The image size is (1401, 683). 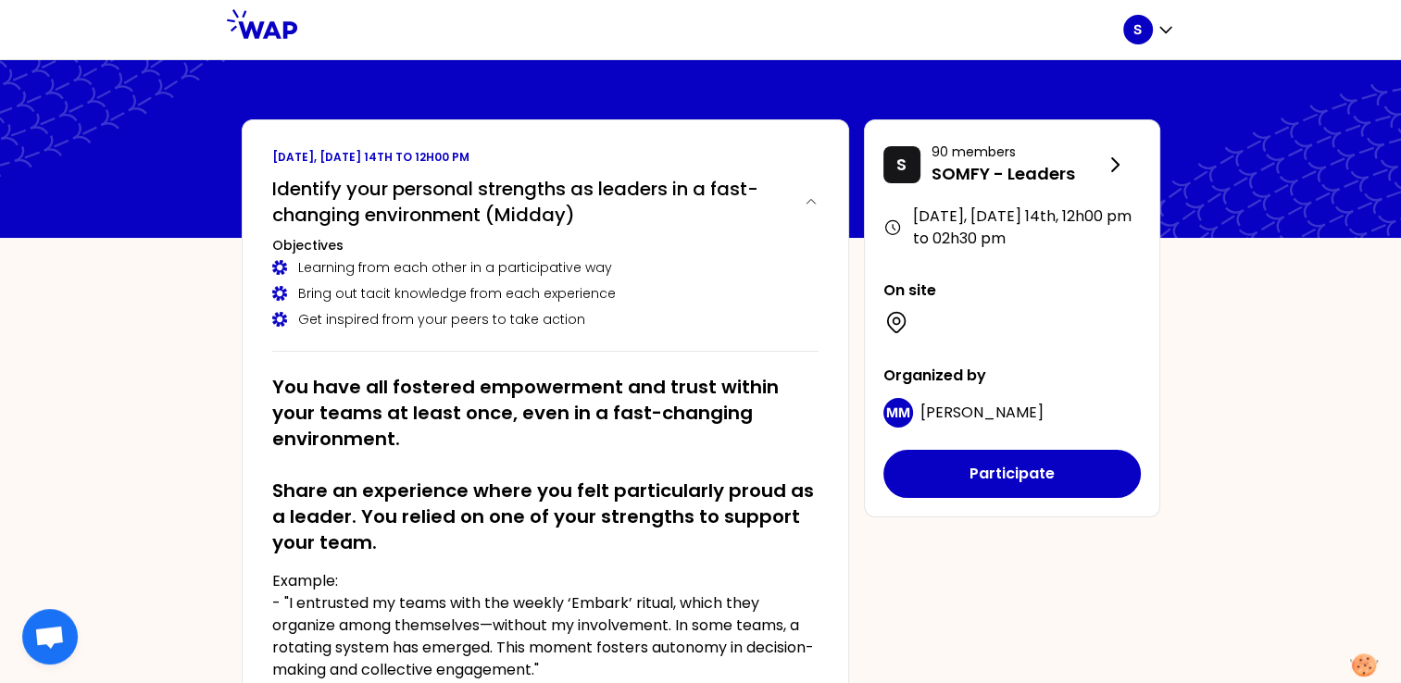 I want to click on p: SOMFY - Leaders, so click(x=1018, y=174).